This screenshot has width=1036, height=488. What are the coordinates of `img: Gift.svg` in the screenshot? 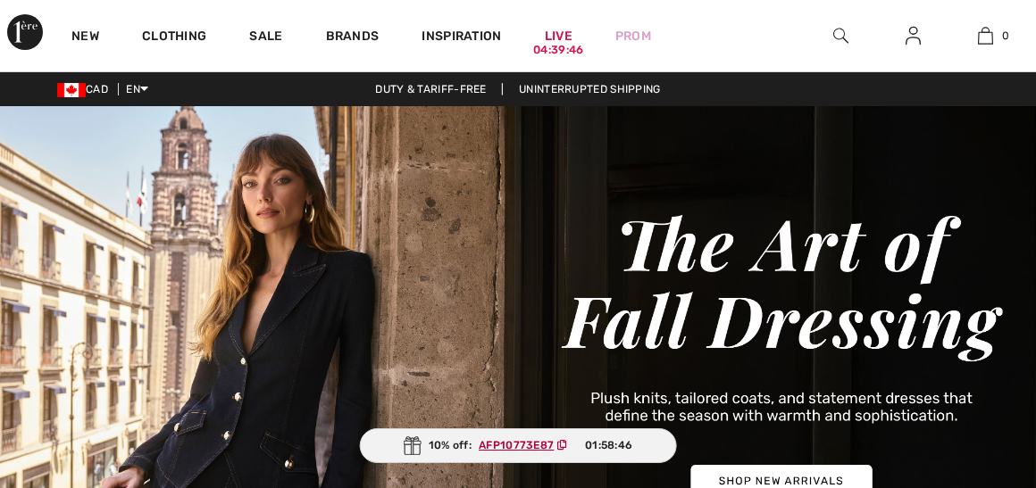 It's located at (412, 446).